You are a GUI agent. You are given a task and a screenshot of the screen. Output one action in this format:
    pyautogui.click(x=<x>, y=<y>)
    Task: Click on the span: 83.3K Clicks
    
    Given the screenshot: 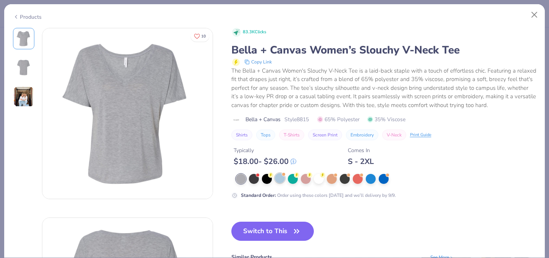 What is the action you would take?
    pyautogui.click(x=254, y=32)
    